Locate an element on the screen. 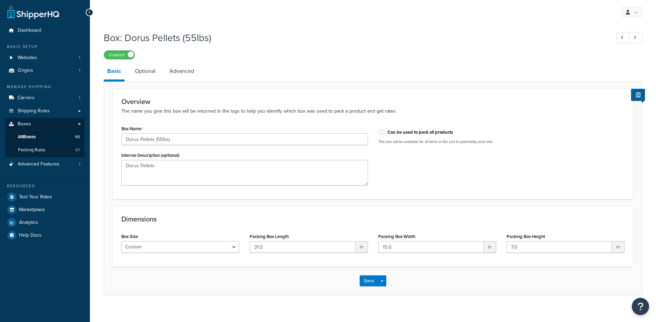 The height and width of the screenshot is (322, 656). h3: Dimensions is located at coordinates (373, 219).